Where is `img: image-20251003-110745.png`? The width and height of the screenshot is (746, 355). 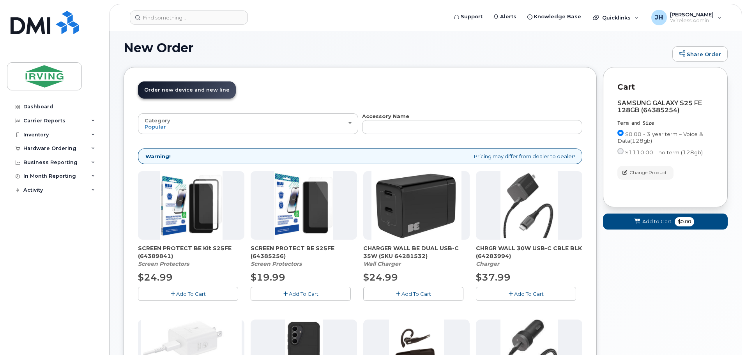 img: image-20251003-110745.png is located at coordinates (191, 205).